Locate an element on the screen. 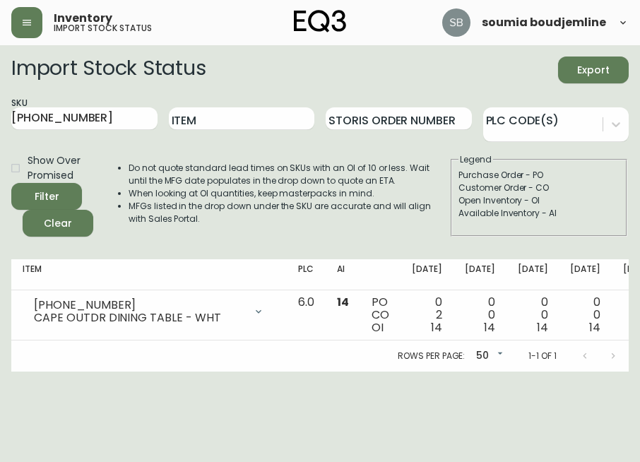  button: Filter is located at coordinates (47, 196).